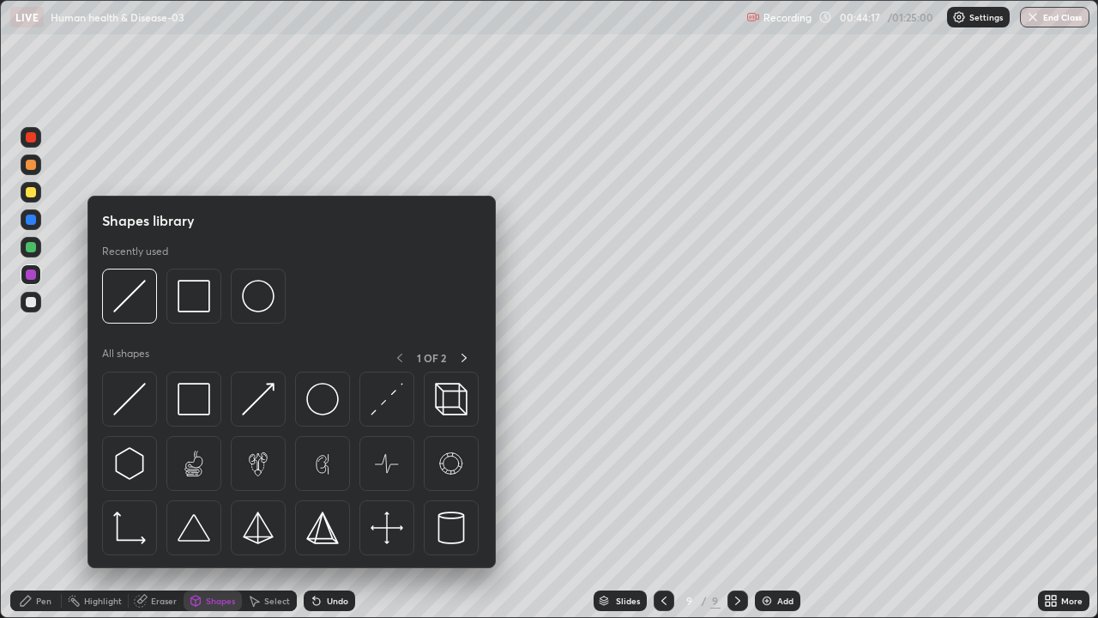 Image resolution: width=1098 pixels, height=618 pixels. Describe the element at coordinates (986, 17) in the screenshot. I see `p: Settings` at that location.